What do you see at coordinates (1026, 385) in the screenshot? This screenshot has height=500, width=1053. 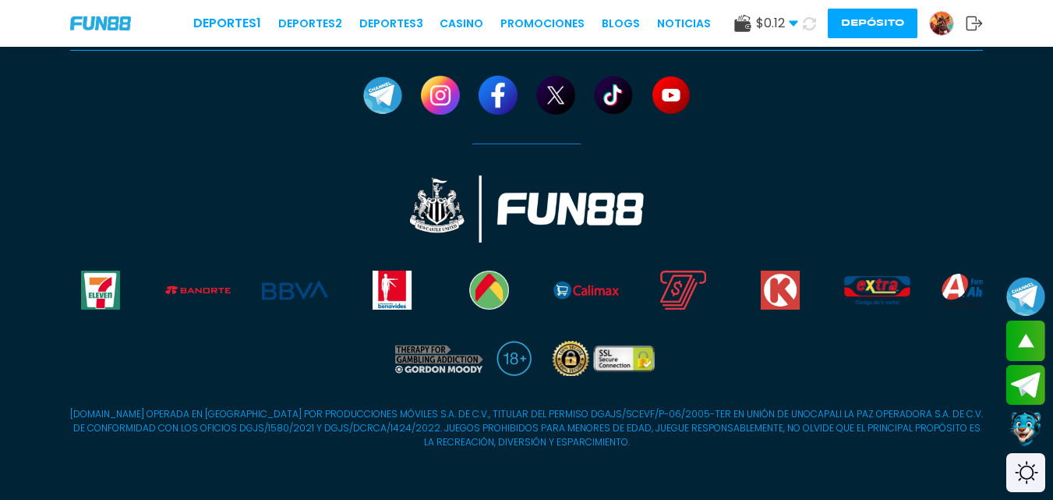 I see `button: Join telegram` at bounding box center [1026, 385].